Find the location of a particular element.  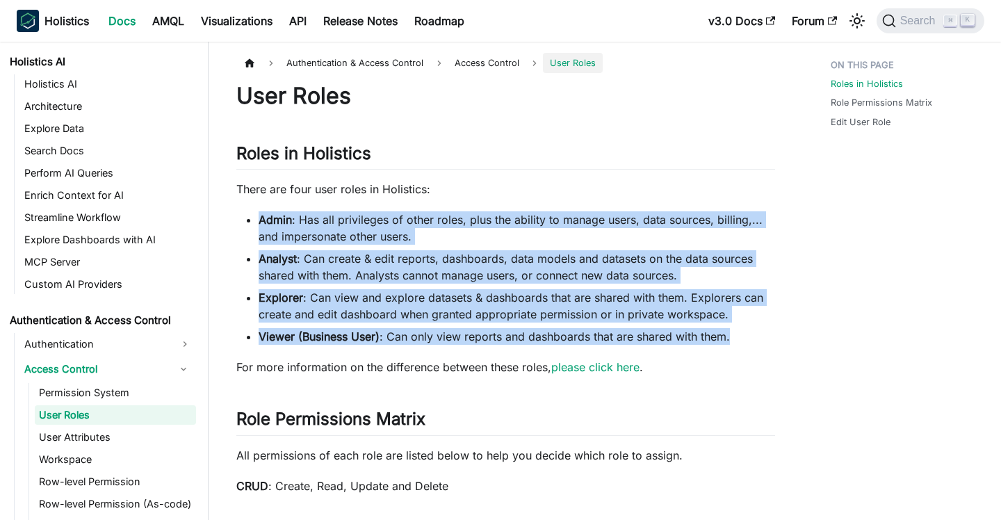

a: Streamline Workflow is located at coordinates (108, 218).